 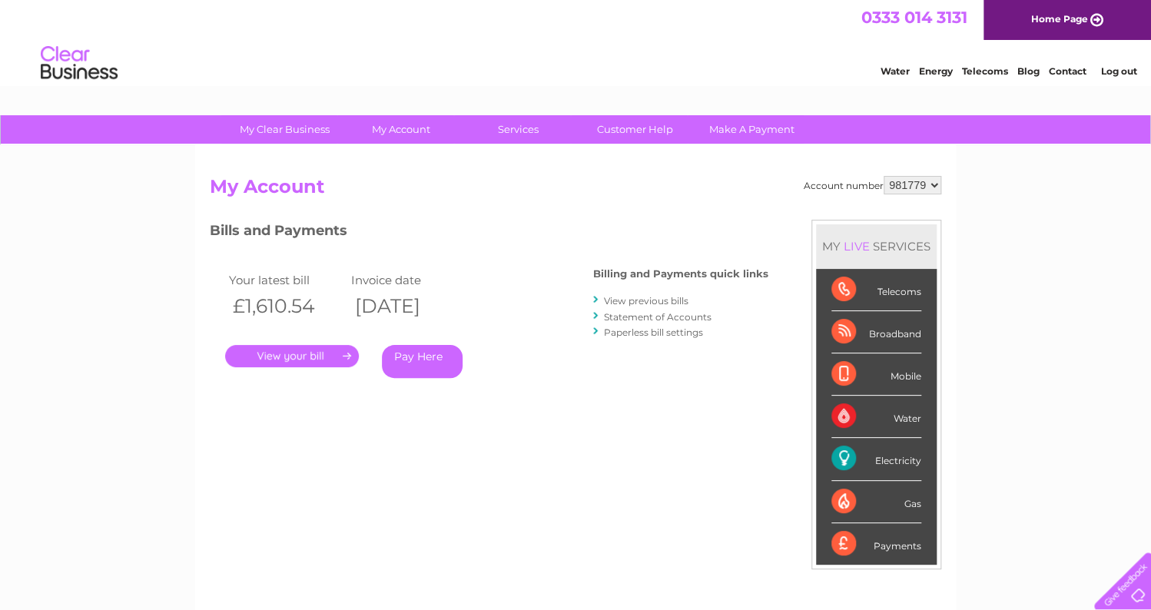 What do you see at coordinates (653, 332) in the screenshot?
I see `a: Paperless bill settings` at bounding box center [653, 332].